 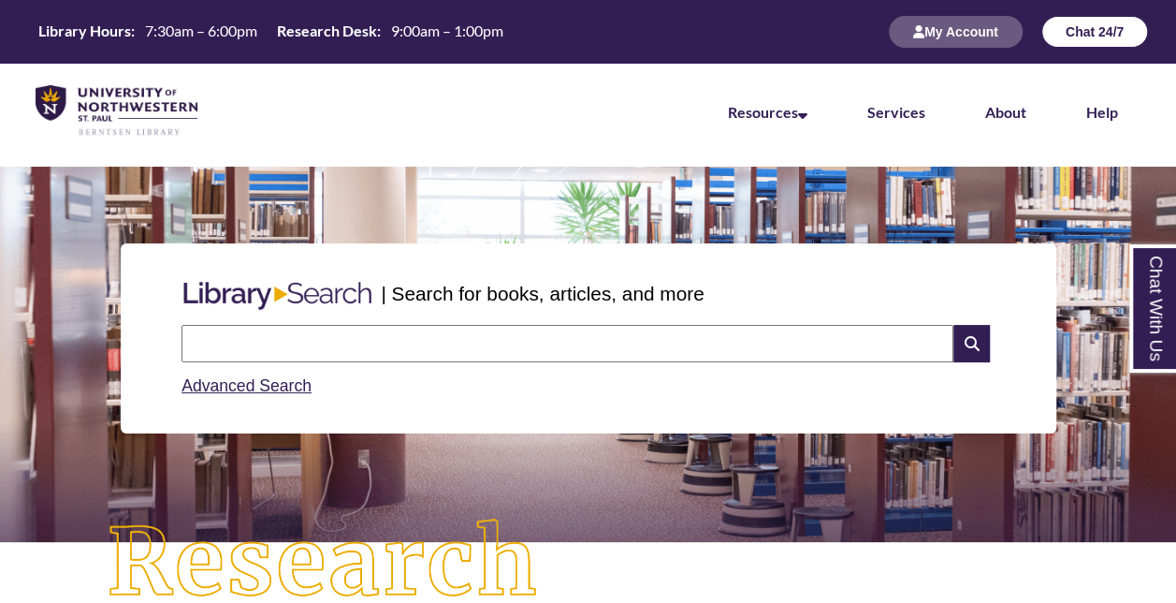 I want to click on button: My Account, so click(x=956, y=32).